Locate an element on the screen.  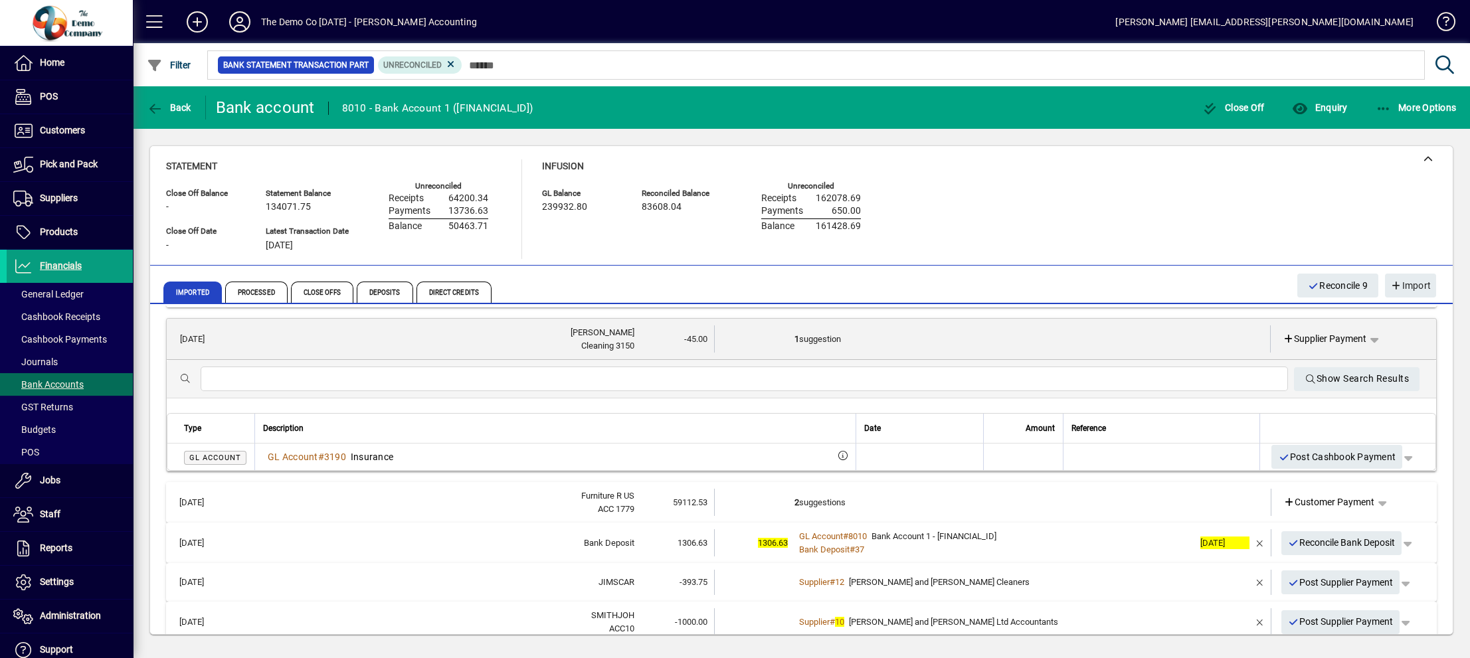
a: Supplier#12 is located at coordinates (822, 582).